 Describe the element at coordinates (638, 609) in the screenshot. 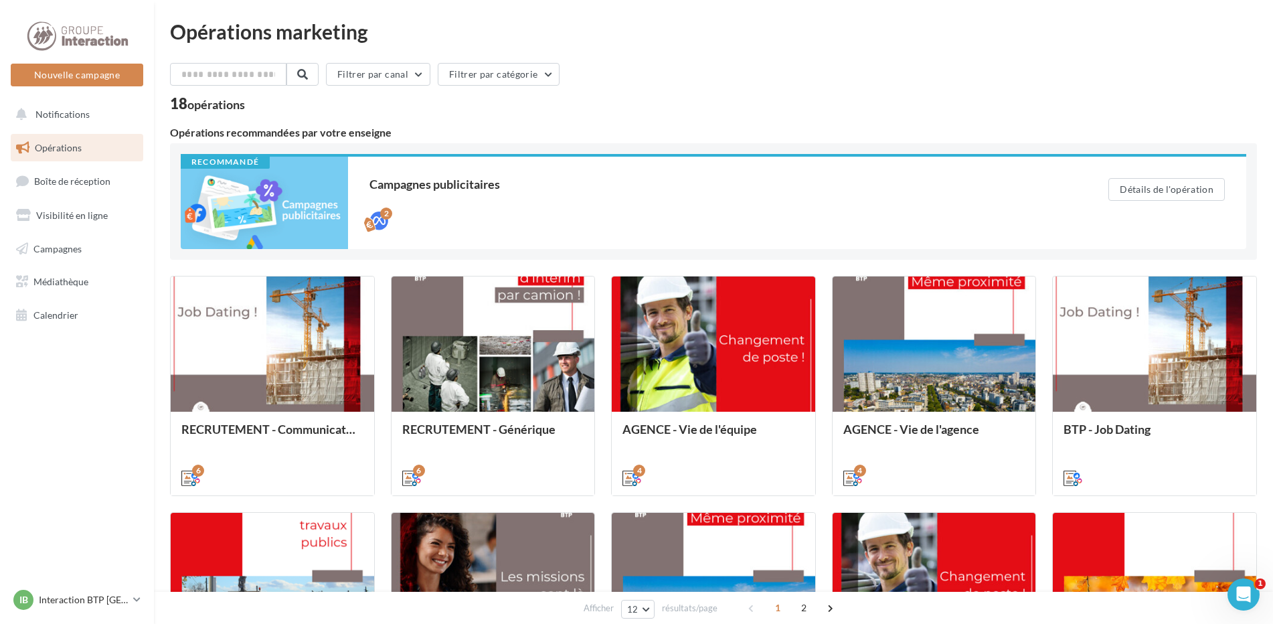

I see `button: 12` at that location.